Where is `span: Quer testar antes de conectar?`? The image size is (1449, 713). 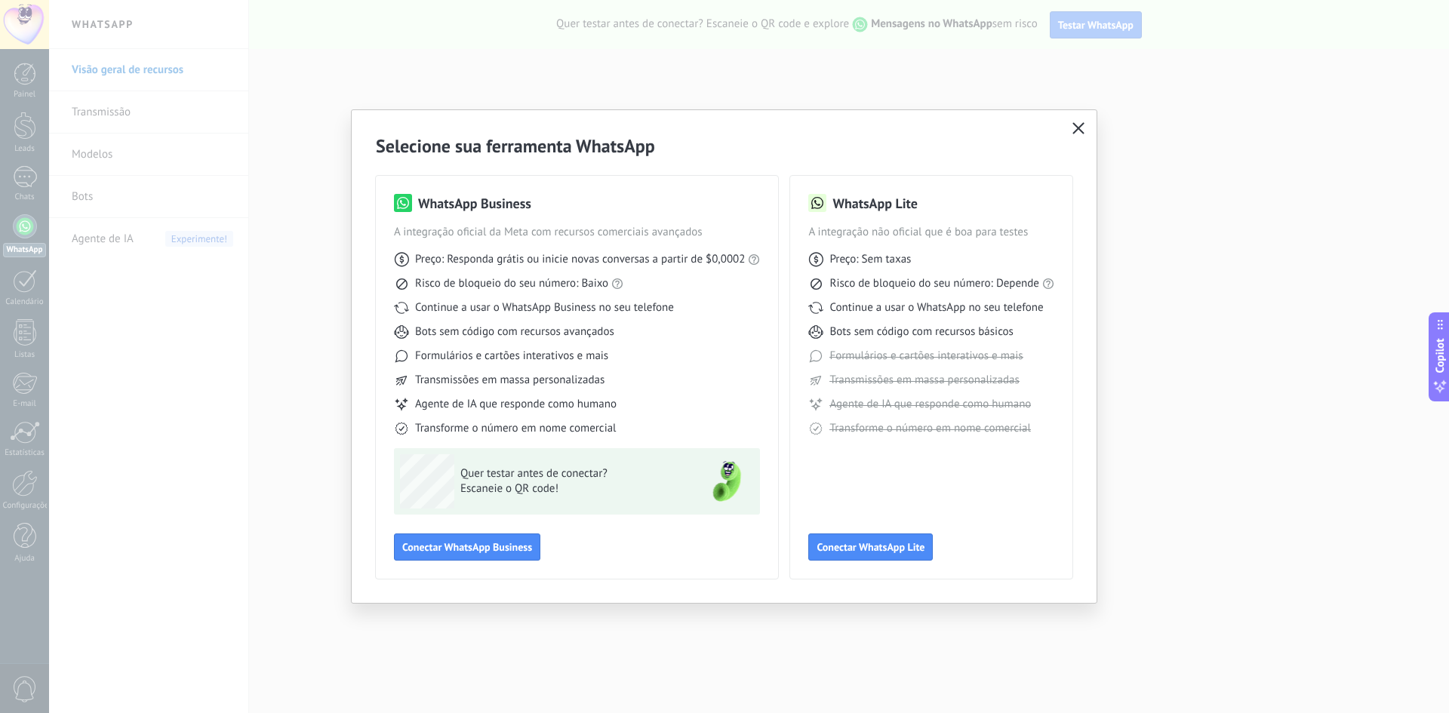 span: Quer testar antes de conectar? is located at coordinates (570, 474).